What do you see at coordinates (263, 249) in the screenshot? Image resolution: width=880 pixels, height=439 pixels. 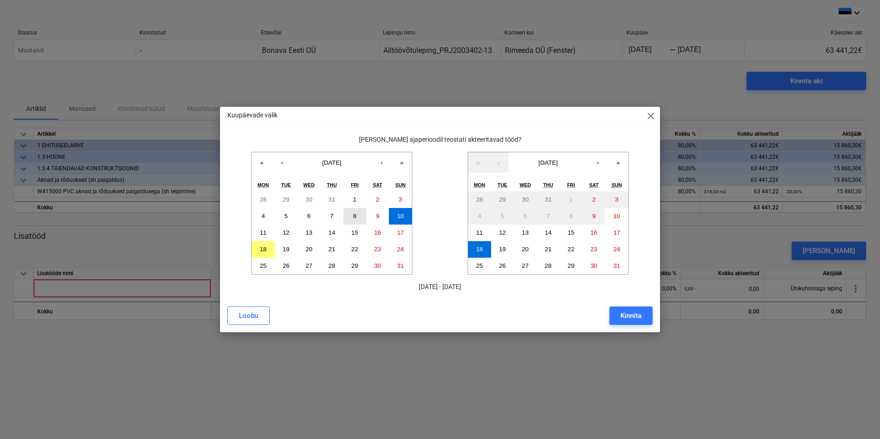 I see `abbr: August 18, 2025` at bounding box center [263, 249].